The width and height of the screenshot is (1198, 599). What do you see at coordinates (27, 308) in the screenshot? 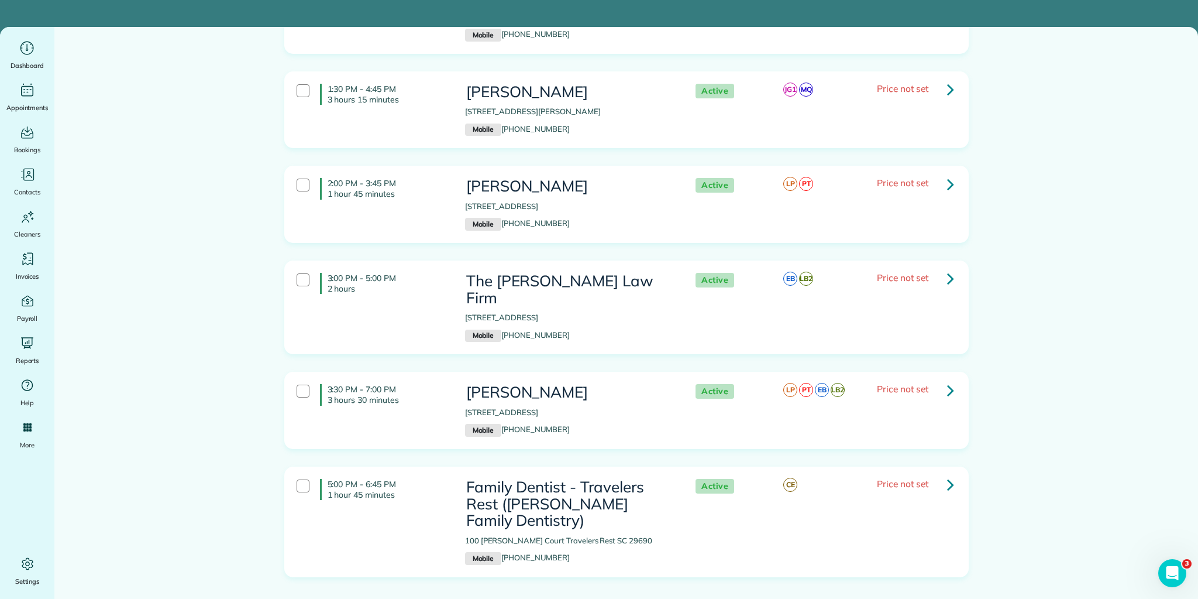
I see `a: Payroll` at bounding box center [27, 308].